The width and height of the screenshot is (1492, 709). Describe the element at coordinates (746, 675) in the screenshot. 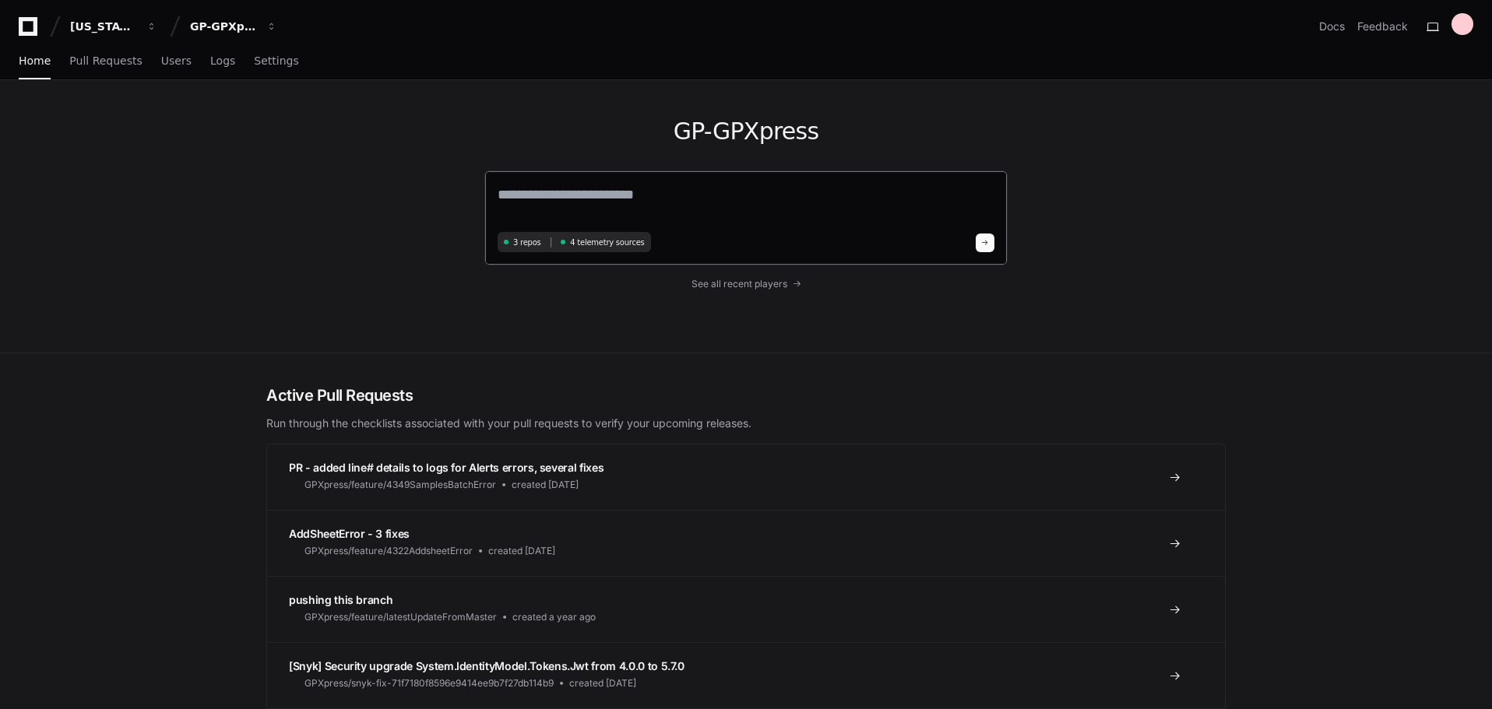

I see `a: [Snyk] Security upgrade System.IdentityModel.Tokens.Jwt from 4.0.0 to 5.7.0GPXpress/snyk-fix-71f7...` at that location.